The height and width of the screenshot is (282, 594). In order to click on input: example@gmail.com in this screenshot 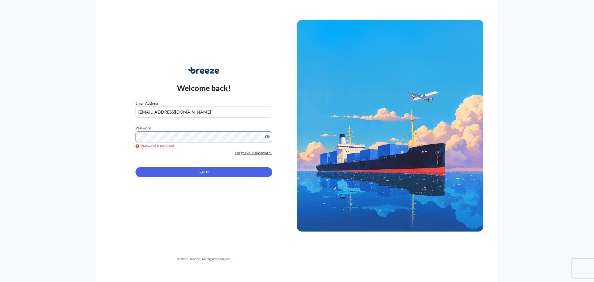, I will do `click(204, 112)`.